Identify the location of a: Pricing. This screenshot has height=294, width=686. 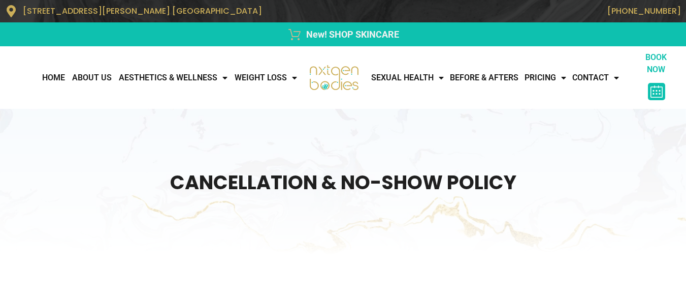
(545, 78).